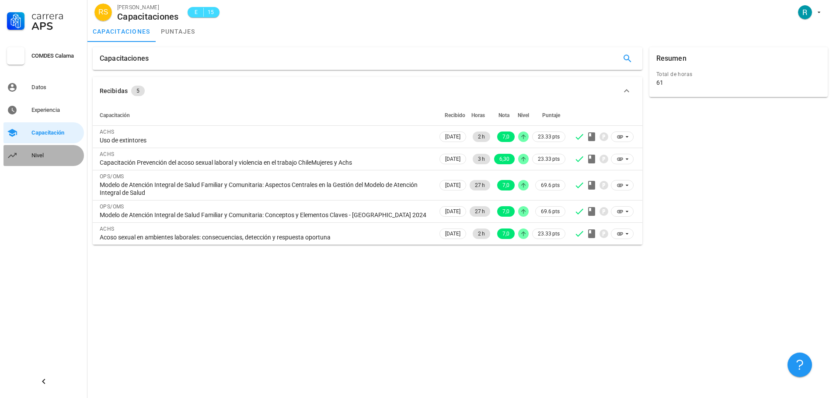 This screenshot has width=833, height=398. Describe the element at coordinates (523, 115) in the screenshot. I see `span: Nivel` at that location.